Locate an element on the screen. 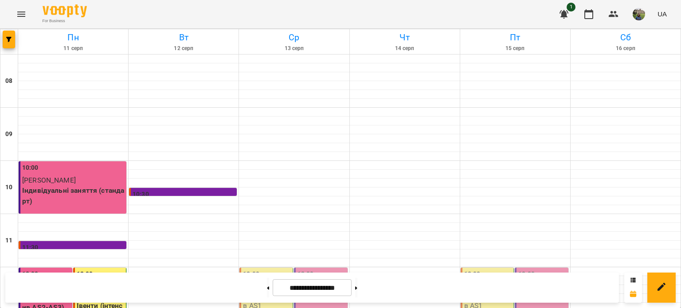 The width and height of the screenshot is (681, 308). h6: 11 is located at coordinates (9, 241).